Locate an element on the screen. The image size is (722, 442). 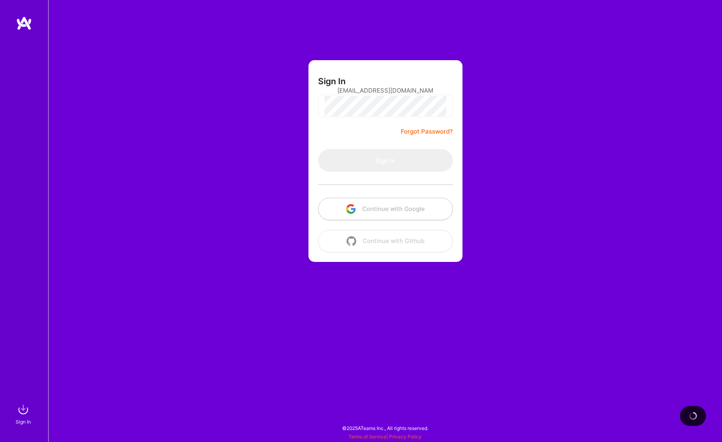
a: Terms of Service is located at coordinates (368, 437).